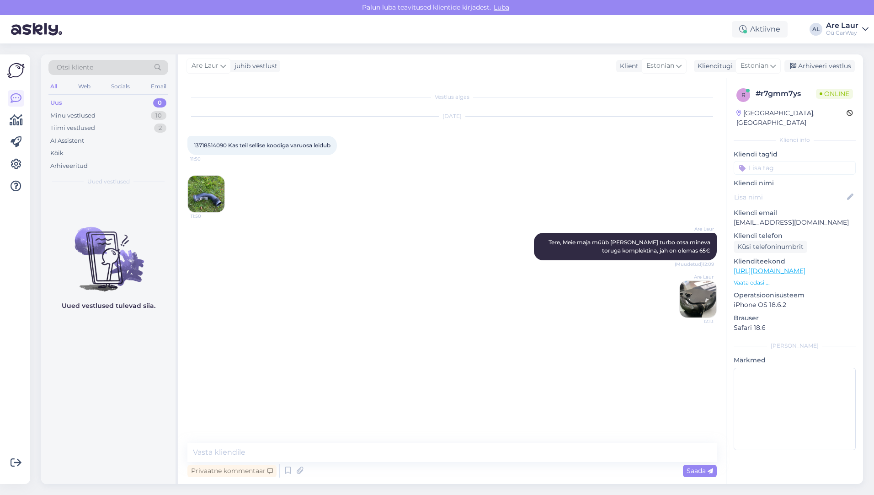 The height and width of the screenshot is (495, 874). Describe the element at coordinates (16, 70) in the screenshot. I see `img: Askly Logo` at that location.